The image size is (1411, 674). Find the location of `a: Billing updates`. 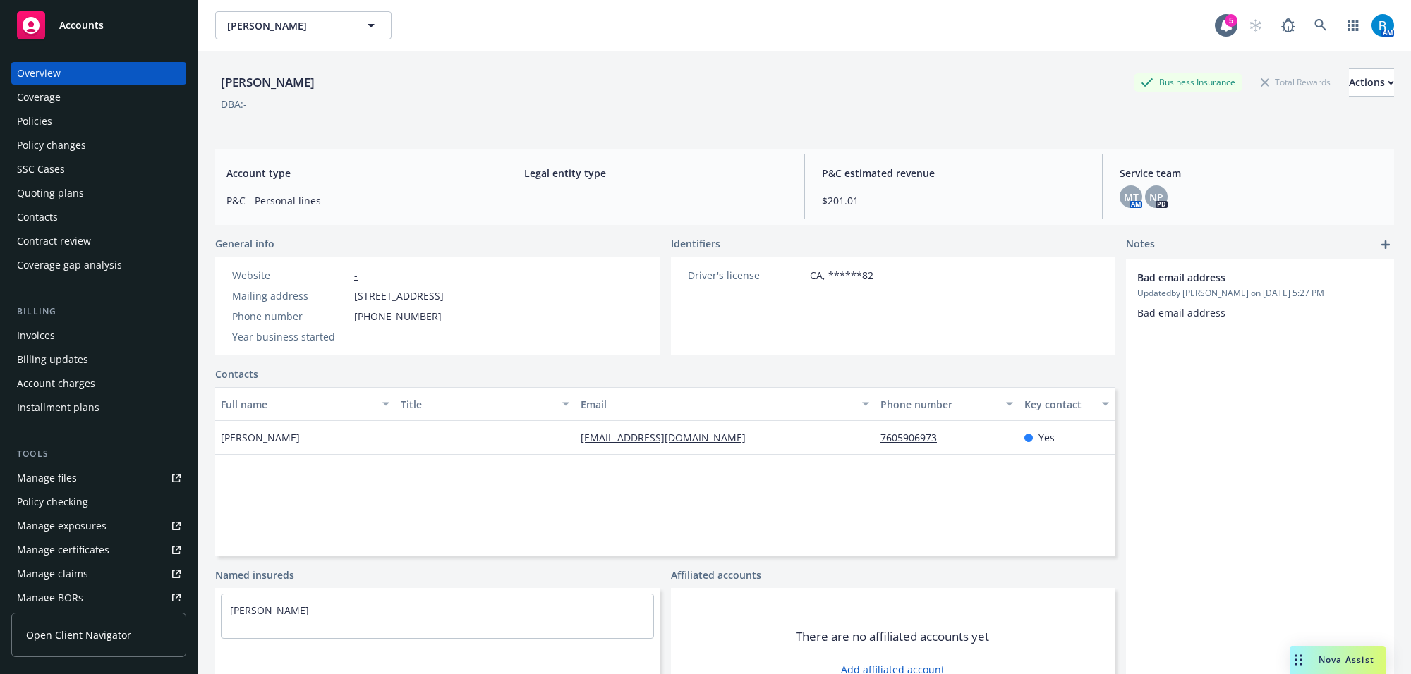

a: Billing updates is located at coordinates (99, 360).